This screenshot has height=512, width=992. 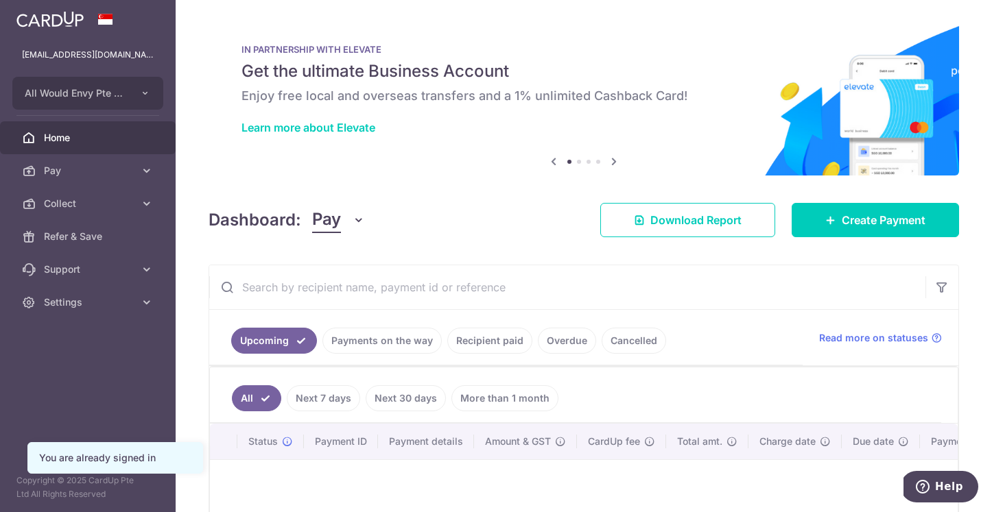 What do you see at coordinates (614, 442) in the screenshot?
I see `span: CardUp fee` at bounding box center [614, 442].